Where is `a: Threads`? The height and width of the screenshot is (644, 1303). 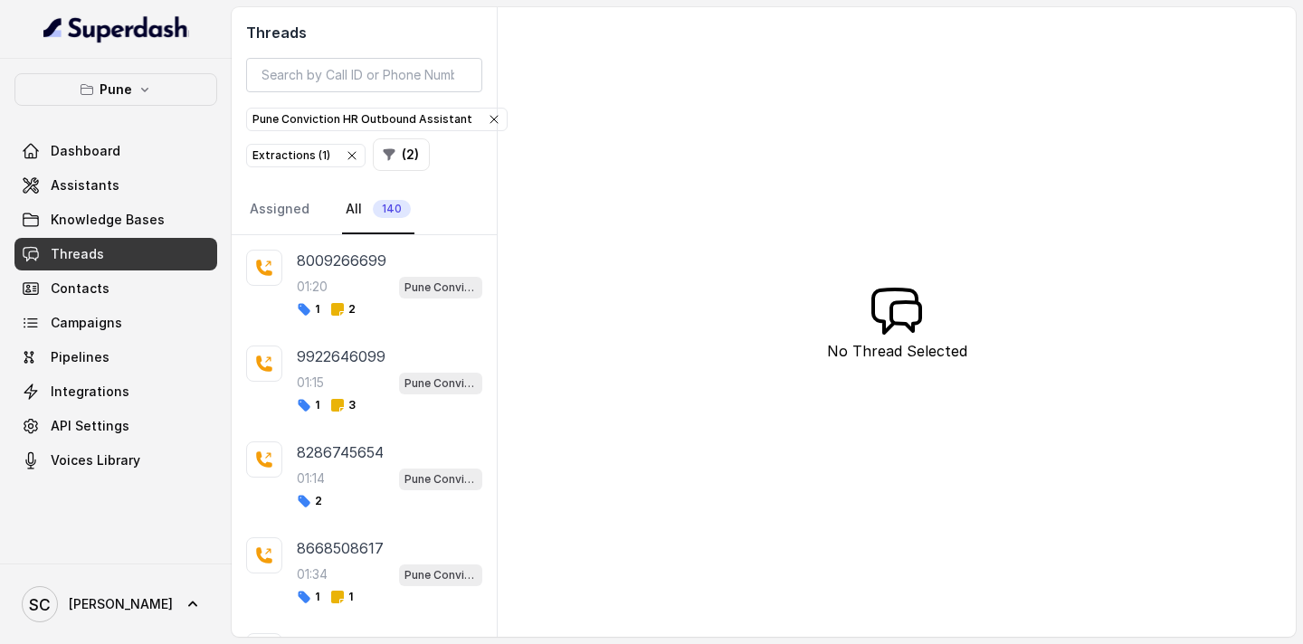
a: Threads is located at coordinates (116, 254).